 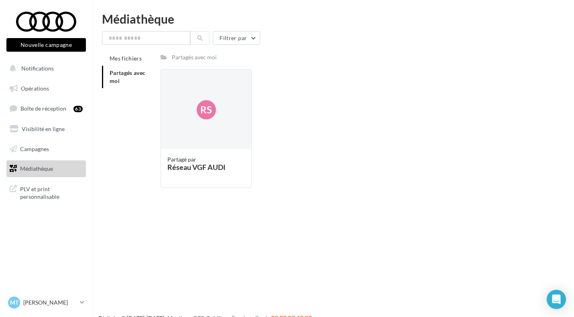 I want to click on span: Opérations, so click(x=35, y=88).